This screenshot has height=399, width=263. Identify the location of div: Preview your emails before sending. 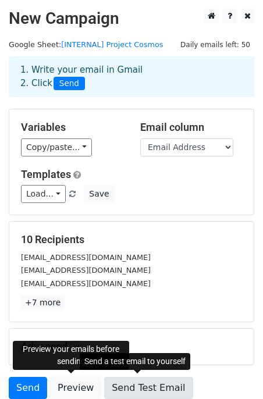
(71, 356).